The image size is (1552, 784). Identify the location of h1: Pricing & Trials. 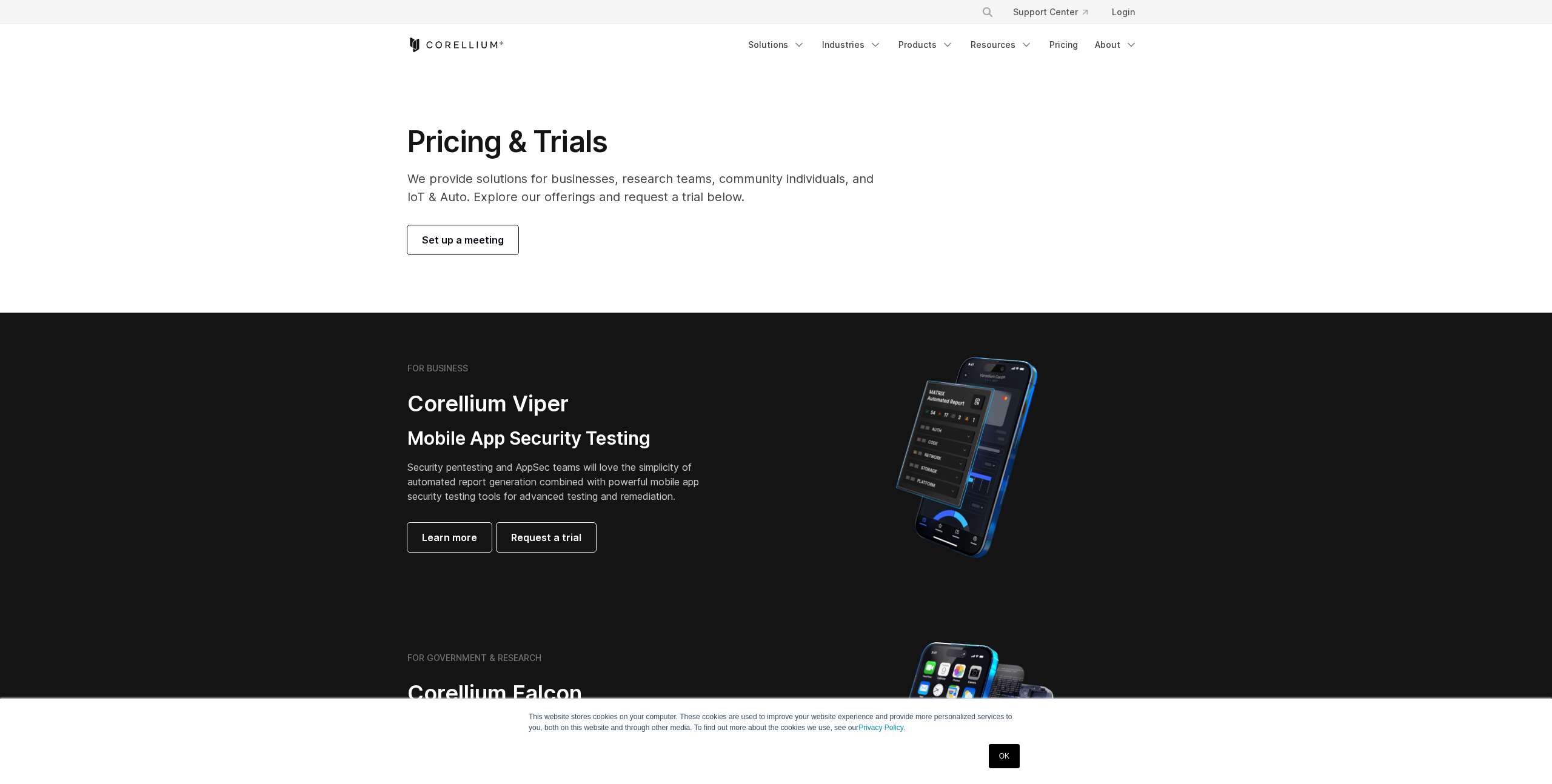
(649, 142).